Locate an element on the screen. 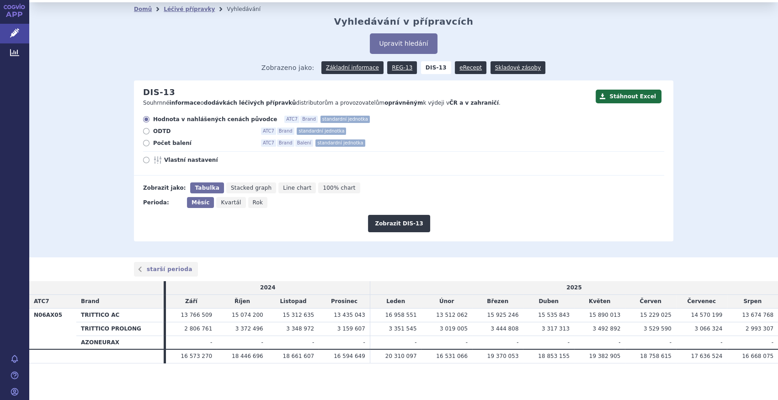 The width and height of the screenshot is (778, 400). a: Základní informace is located at coordinates (353, 68).